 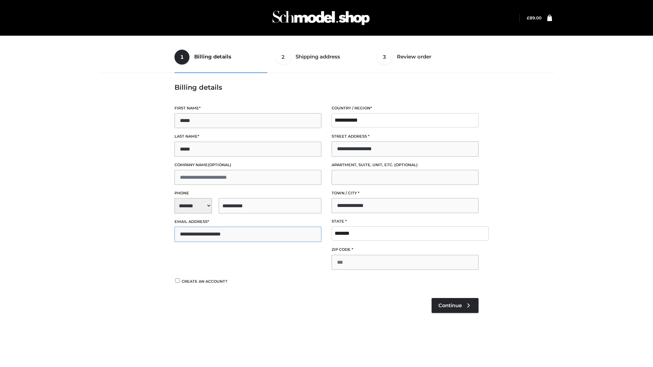 I want to click on input: Create an account?, so click(x=177, y=280).